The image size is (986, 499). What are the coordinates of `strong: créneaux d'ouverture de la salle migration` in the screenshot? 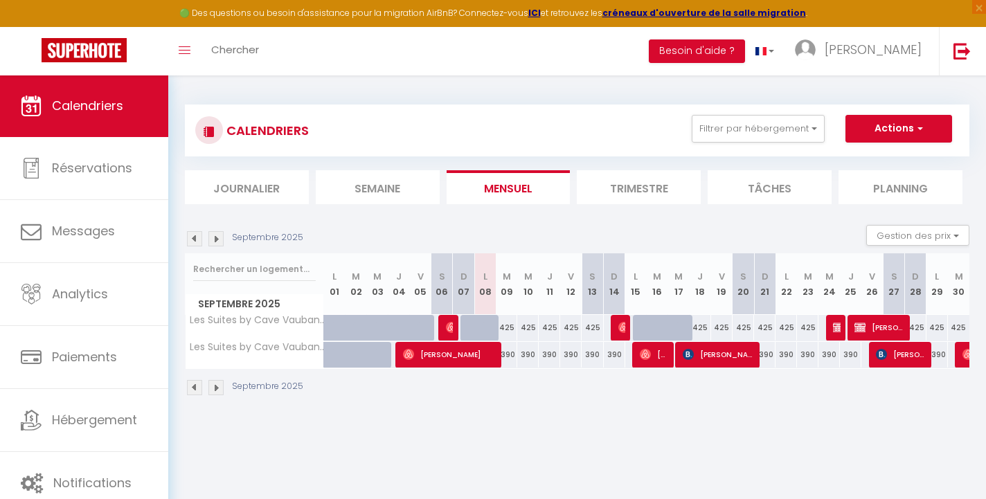 It's located at (704, 12).